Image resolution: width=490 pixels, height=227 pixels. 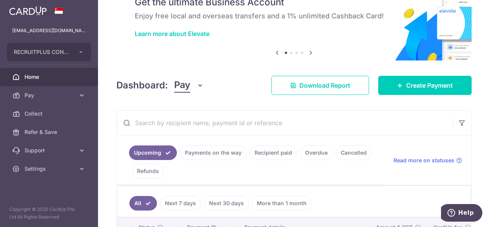 What do you see at coordinates (320, 85) in the screenshot?
I see `a: Download Report` at bounding box center [320, 85].